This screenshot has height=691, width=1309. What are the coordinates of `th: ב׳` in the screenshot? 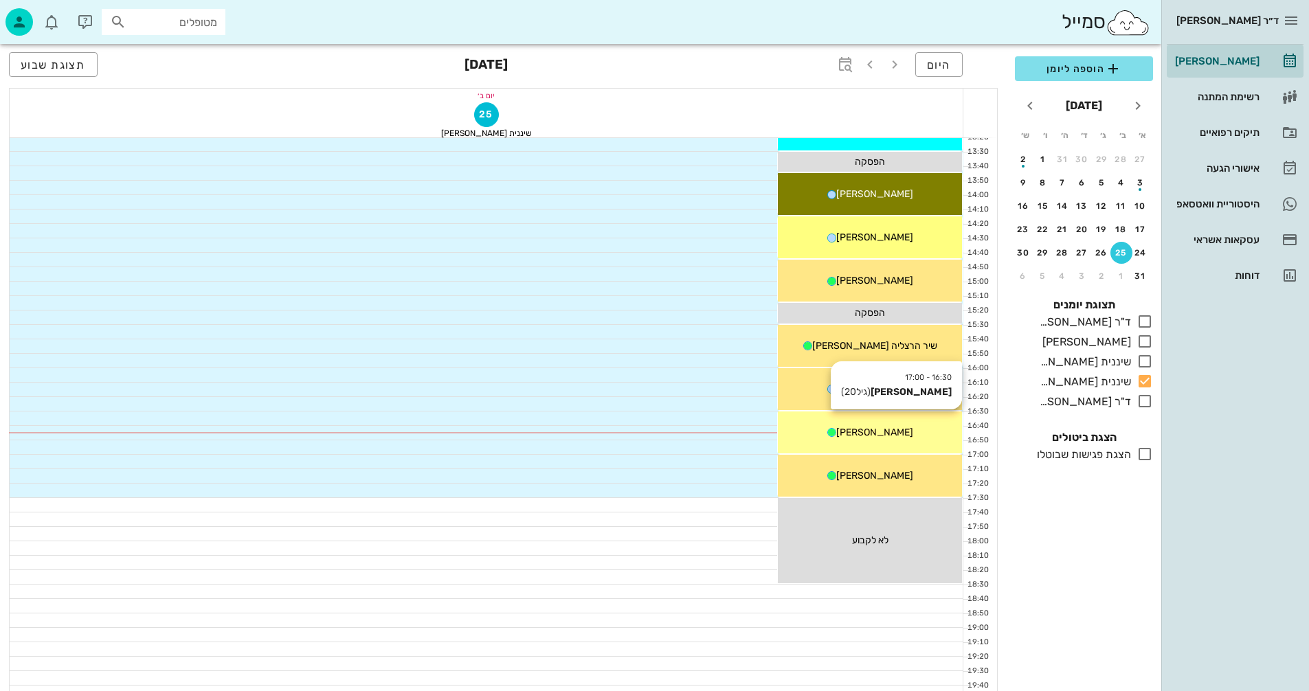 It's located at (1123, 135).